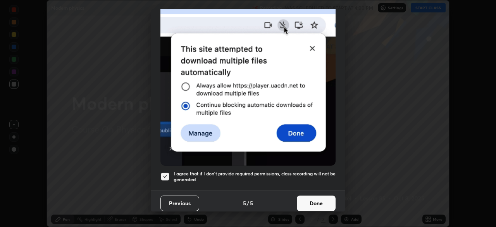  I want to click on button: Previous, so click(180, 203).